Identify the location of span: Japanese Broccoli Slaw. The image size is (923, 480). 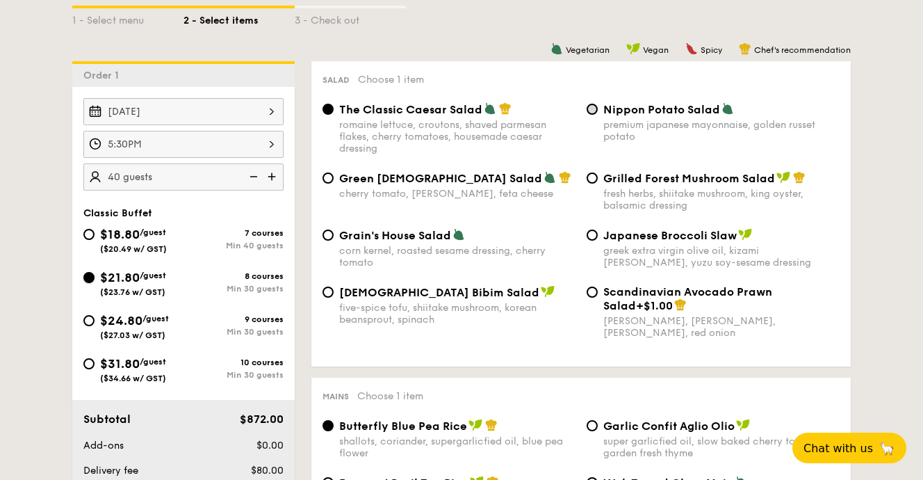
(670, 235).